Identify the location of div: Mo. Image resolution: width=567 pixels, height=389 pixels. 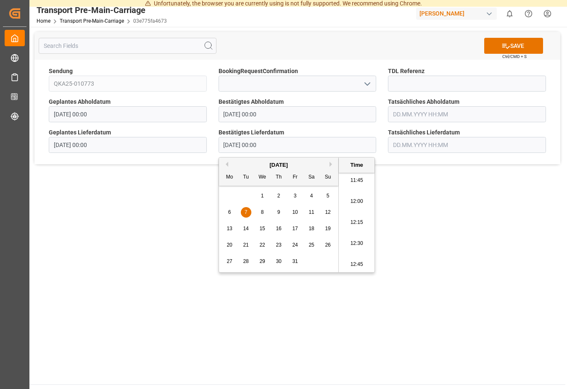
(230, 177).